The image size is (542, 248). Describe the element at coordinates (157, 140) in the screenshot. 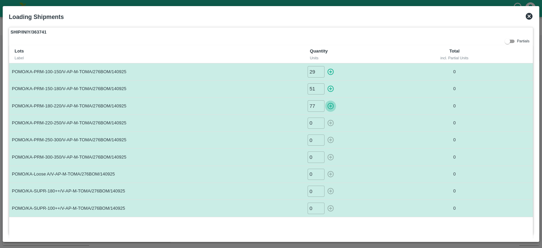

I see `td: POMO/KA-PRM-250-300/V-AP-M-TOMA/276BOM/140925` at that location.